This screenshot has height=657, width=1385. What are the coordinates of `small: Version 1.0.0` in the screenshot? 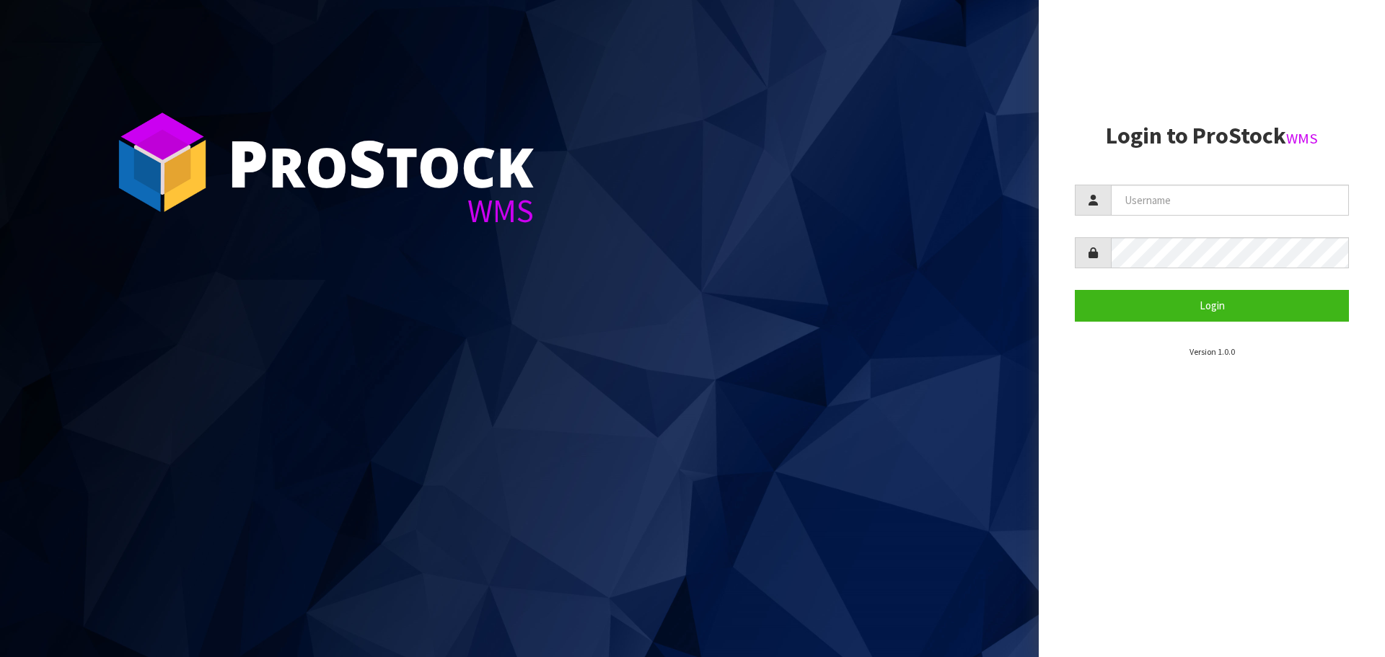 It's located at (1212, 351).